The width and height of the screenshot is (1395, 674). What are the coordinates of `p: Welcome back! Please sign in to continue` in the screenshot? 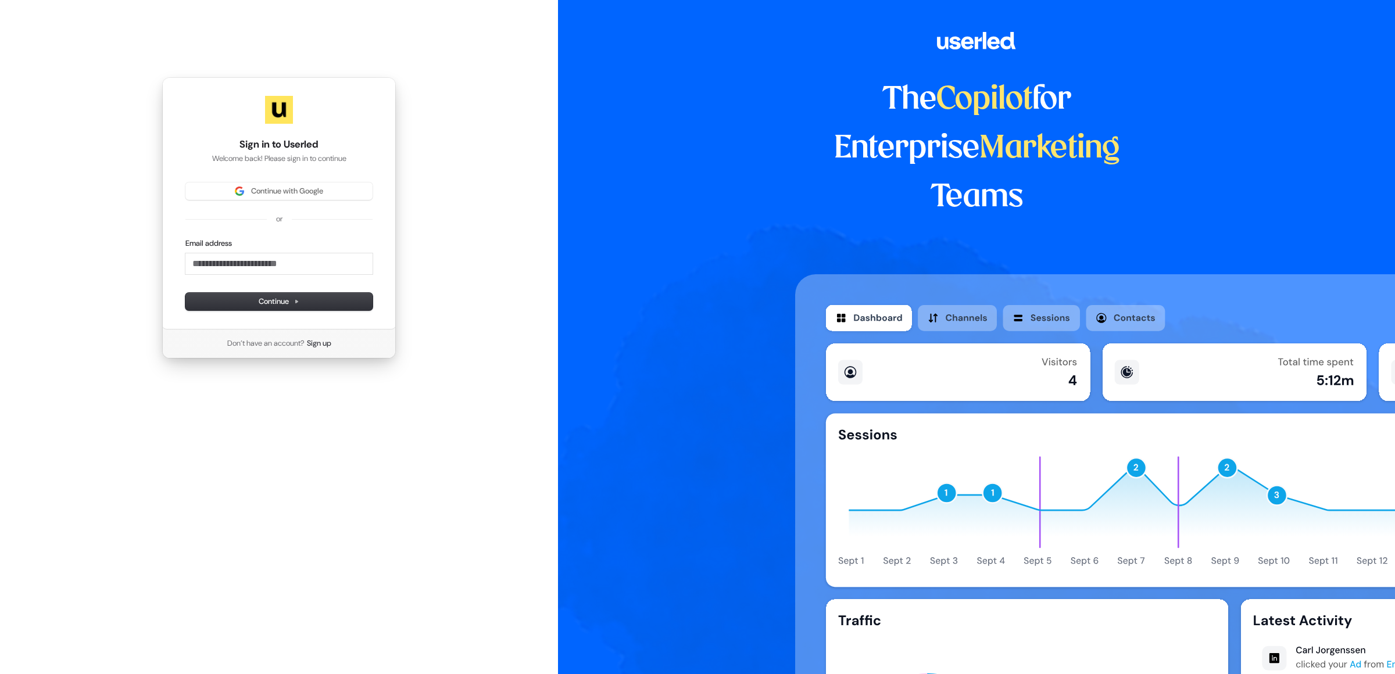 It's located at (279, 159).